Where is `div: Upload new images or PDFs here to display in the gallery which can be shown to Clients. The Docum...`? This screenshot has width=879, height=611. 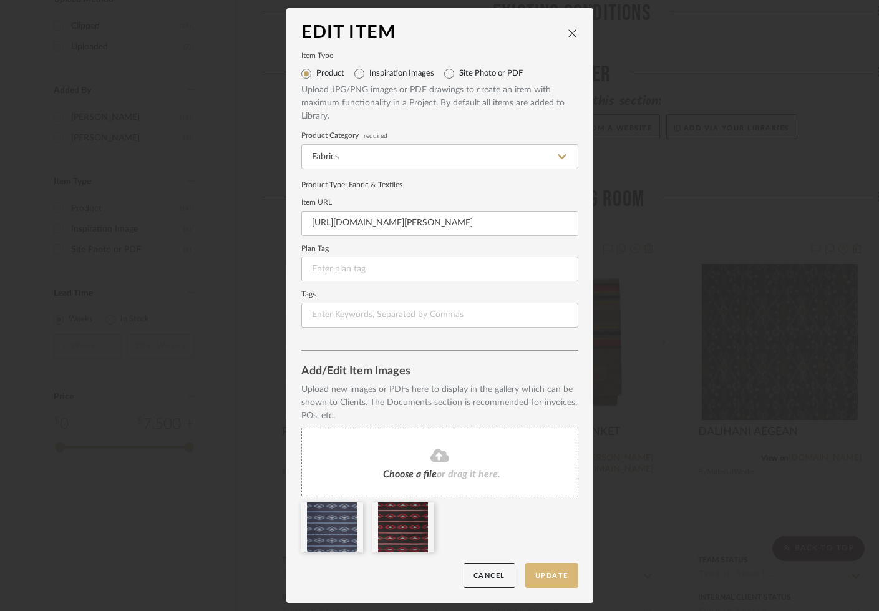 div: Upload new images or PDFs here to display in the gallery which can be shown to Clients. The Docum... is located at coordinates (440, 402).